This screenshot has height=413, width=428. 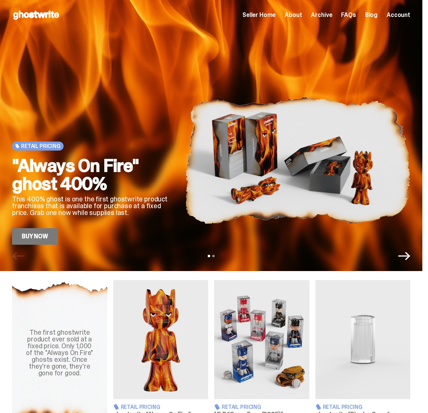 I want to click on button: View slide 1, so click(x=209, y=256).